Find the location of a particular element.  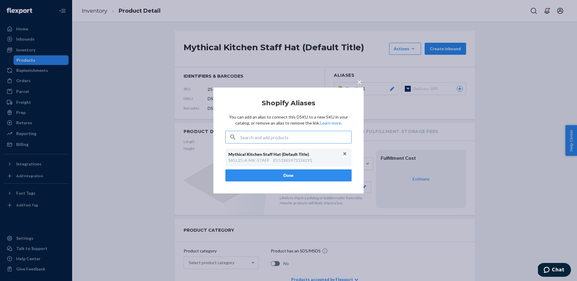

div: ID : 51865973326191 is located at coordinates (292, 160).